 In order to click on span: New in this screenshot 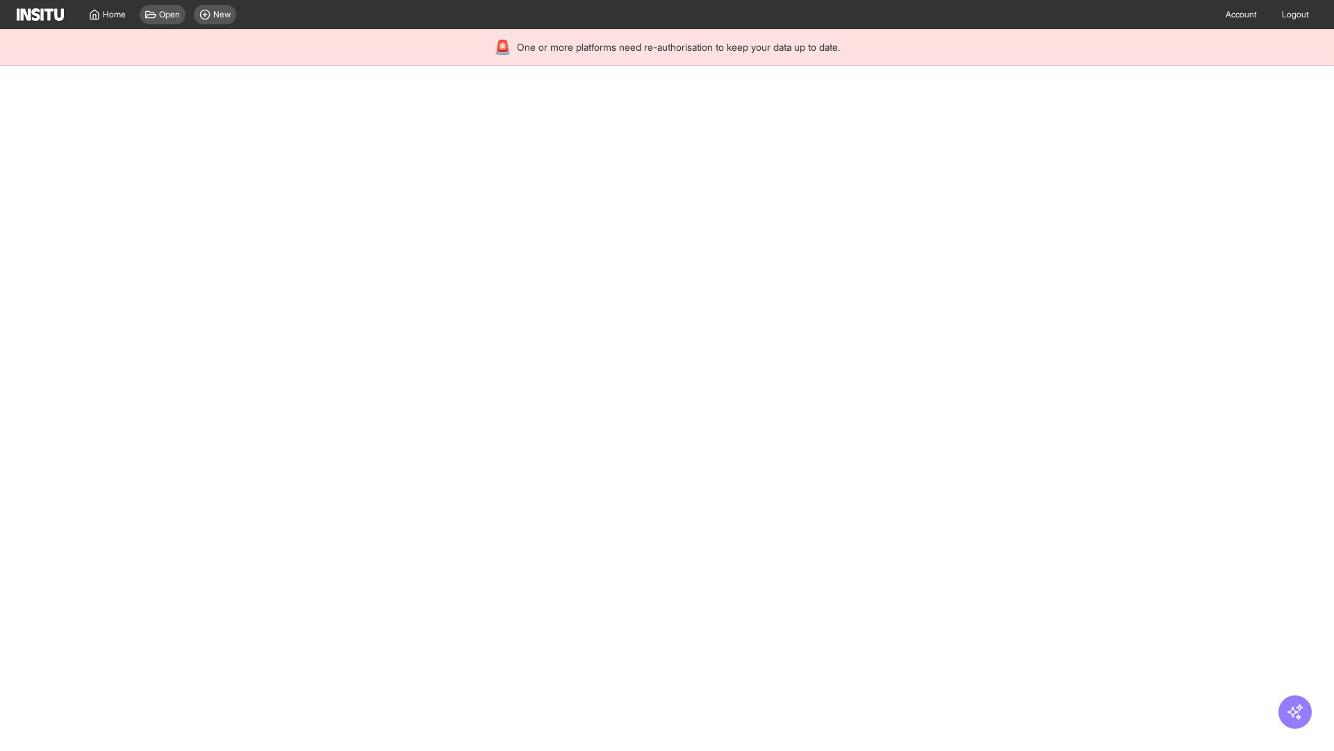, I will do `click(222, 15)`.